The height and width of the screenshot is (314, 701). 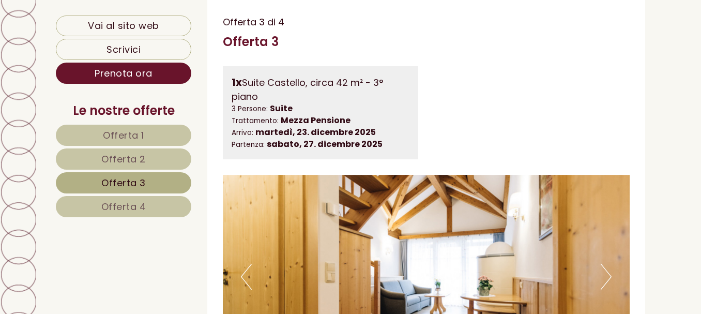 I want to click on div: Buon giorno, come possiamo aiutarla?, so click(x=91, y=45).